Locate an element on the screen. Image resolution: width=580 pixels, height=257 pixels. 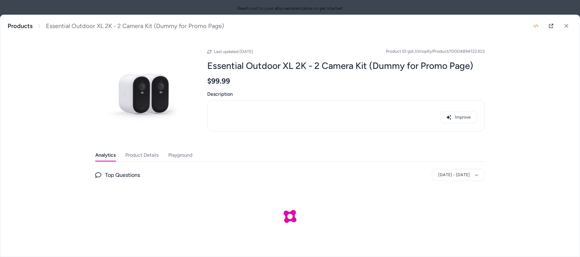
button: Analytics is located at coordinates (105, 155).